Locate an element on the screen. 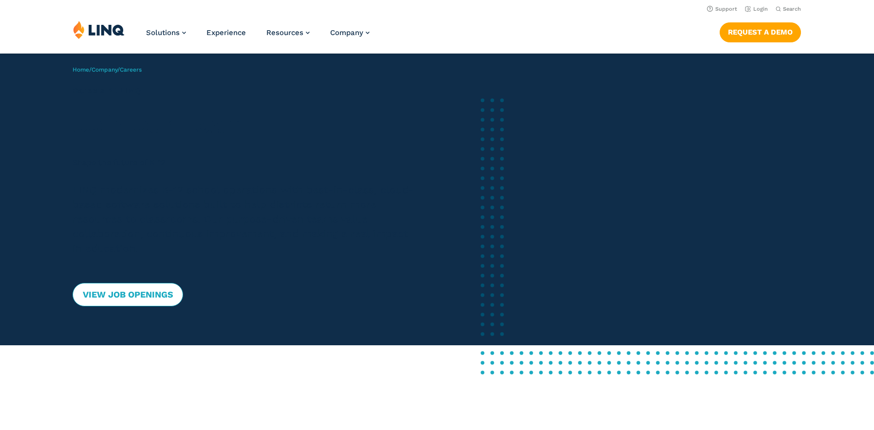  p: LINQ modernizes K-12 school operations with best-in-class, cloud-based software solutions built t... is located at coordinates (244, 219).